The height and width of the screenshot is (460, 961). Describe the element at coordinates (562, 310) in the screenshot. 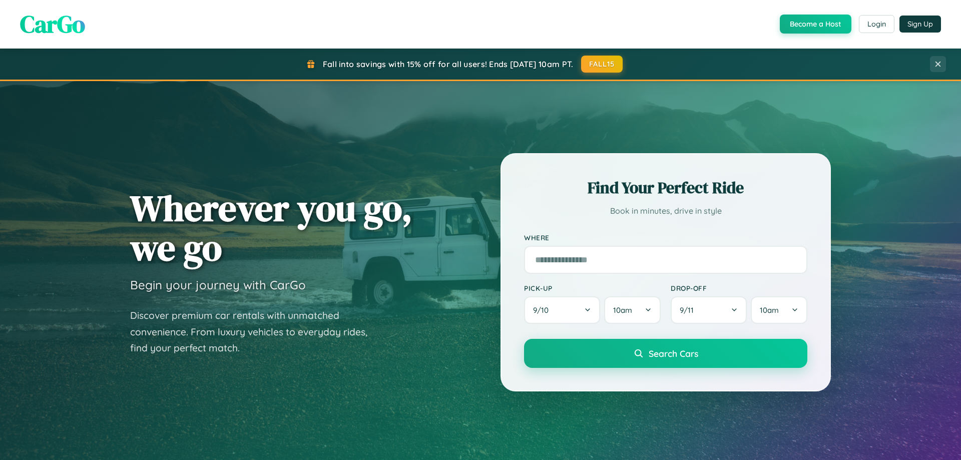

I see `button: 9/10` at that location.